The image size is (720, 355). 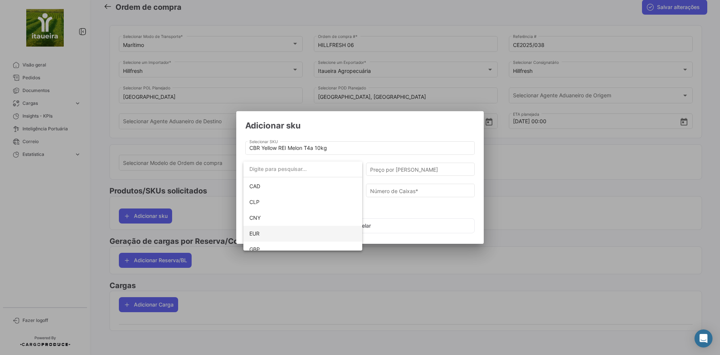 What do you see at coordinates (254, 201) in the screenshot?
I see `span: CLP` at bounding box center [254, 201].